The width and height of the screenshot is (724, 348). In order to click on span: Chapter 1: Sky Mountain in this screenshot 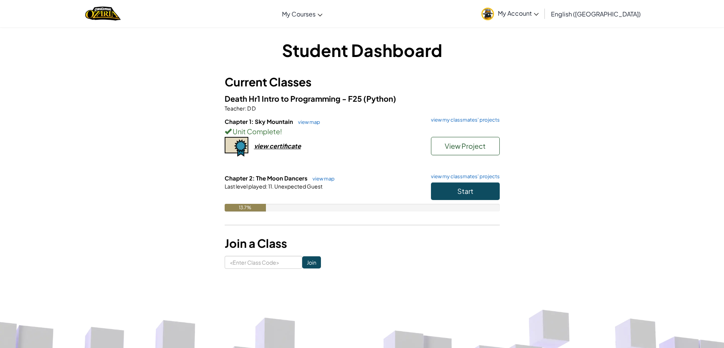, I will do `click(259, 121)`.